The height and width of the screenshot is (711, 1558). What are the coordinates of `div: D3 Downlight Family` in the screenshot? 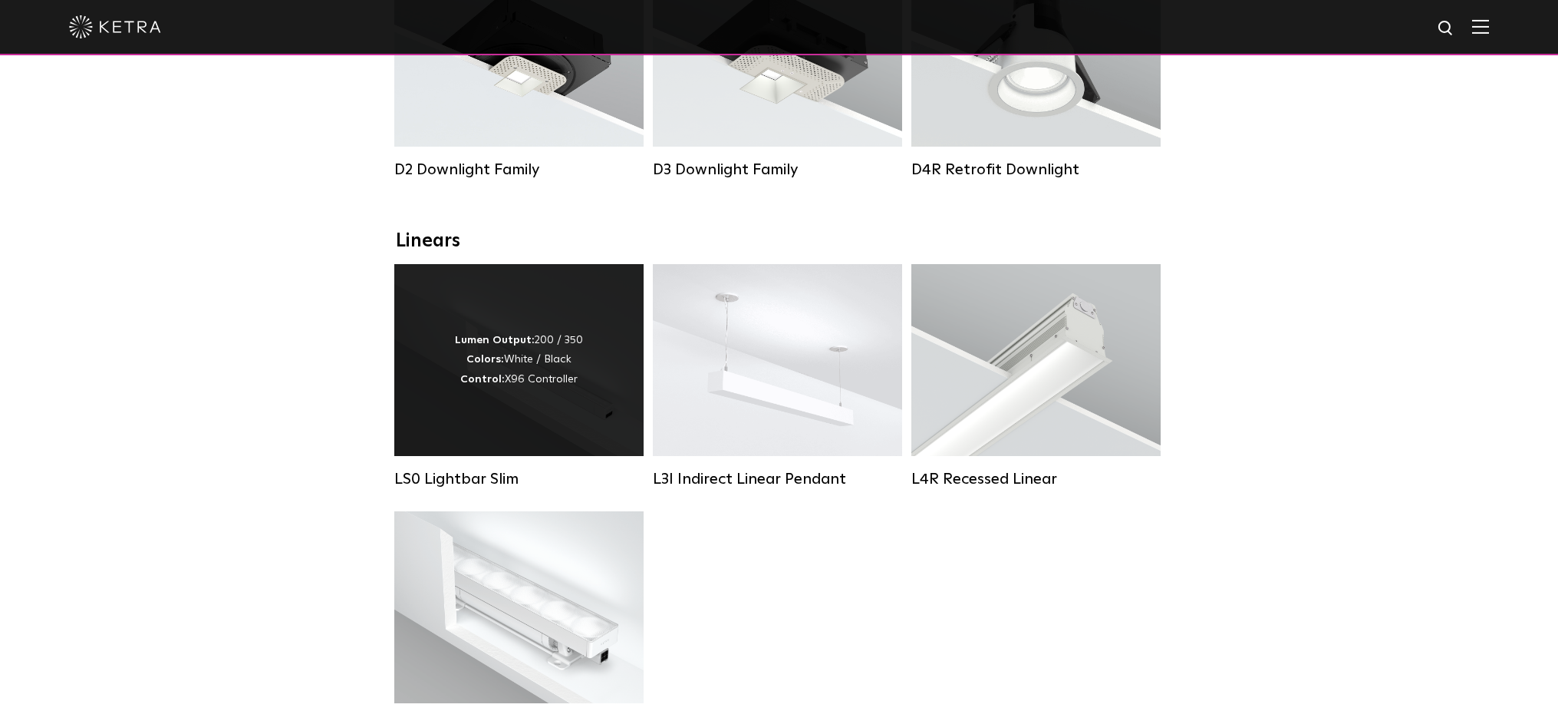 It's located at (777, 170).